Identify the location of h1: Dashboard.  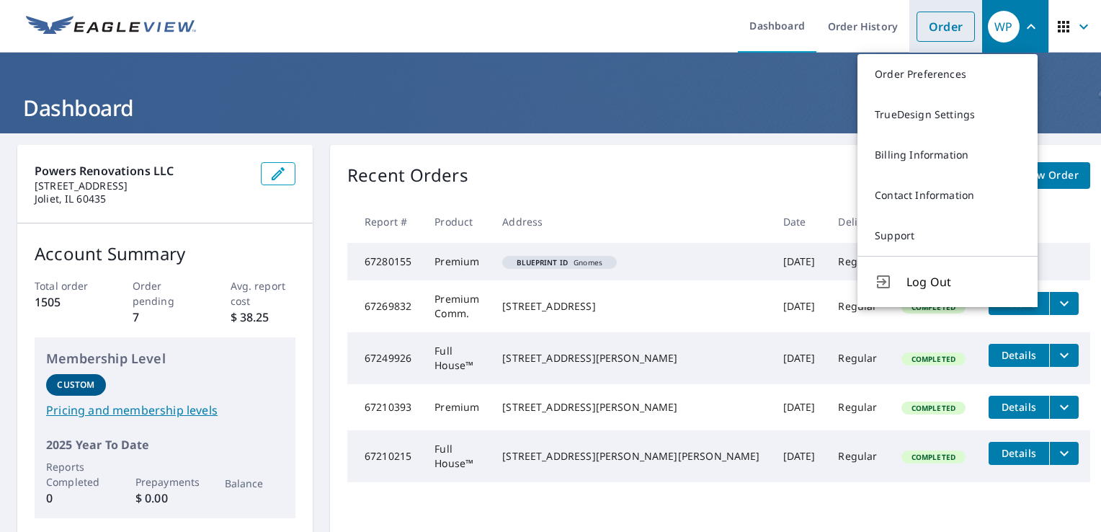
(550, 107).